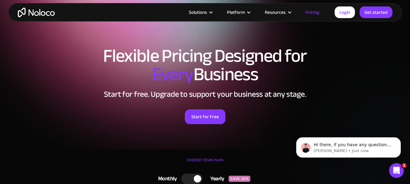  I want to click on h1: Flexible Pricing Designed for Business, so click(205, 65).